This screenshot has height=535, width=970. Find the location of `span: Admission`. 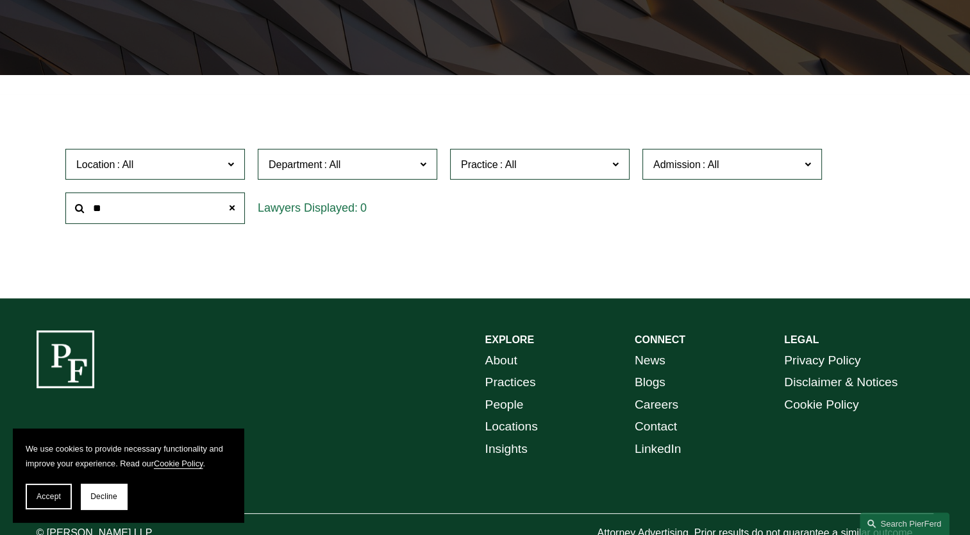

span: Admission is located at coordinates (677, 164).